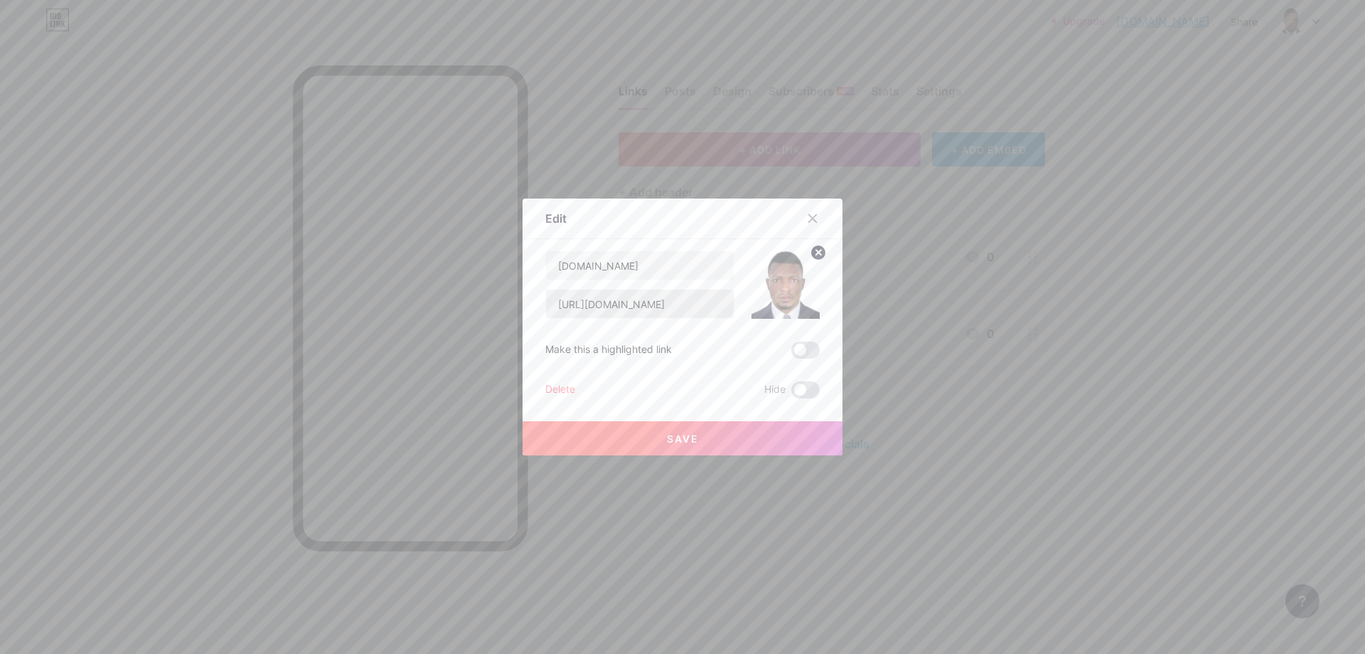  What do you see at coordinates (775, 390) in the screenshot?
I see `span: Hide` at bounding box center [775, 390].